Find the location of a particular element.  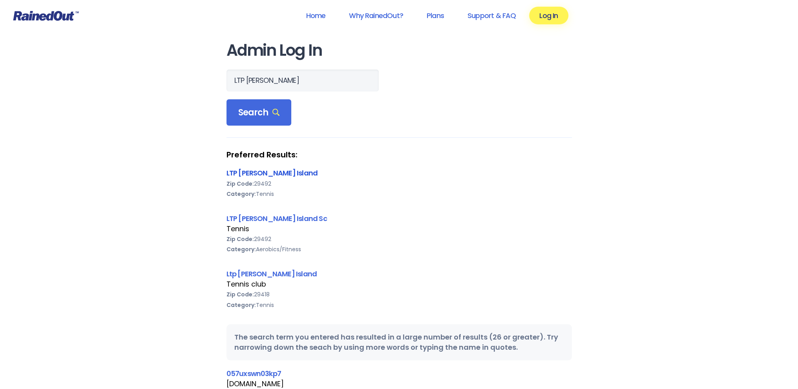

div: 057uxswn03kp7 is located at coordinates (399, 373).